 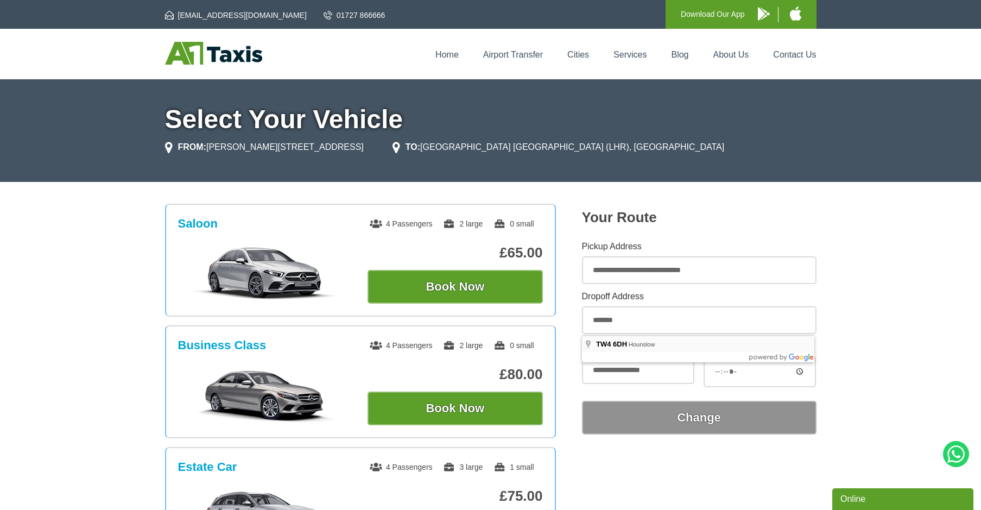 What do you see at coordinates (207, 467) in the screenshot?
I see `h3: Estate Car` at bounding box center [207, 467].